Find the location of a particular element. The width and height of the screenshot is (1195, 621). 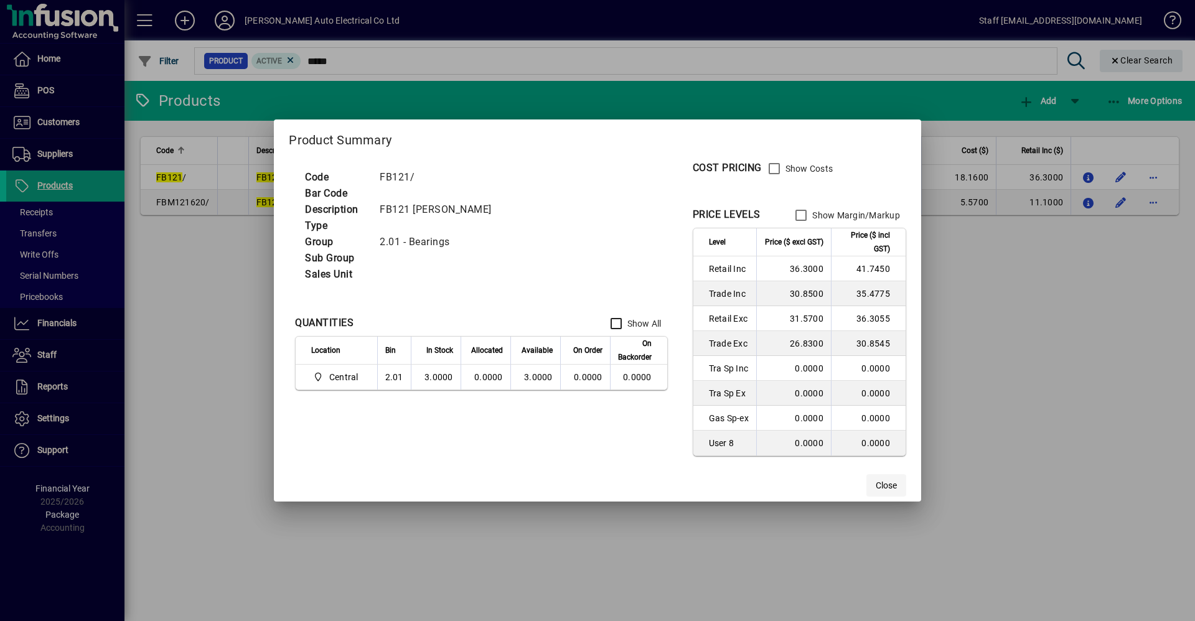

td: 36.3055 is located at coordinates (868, 319).